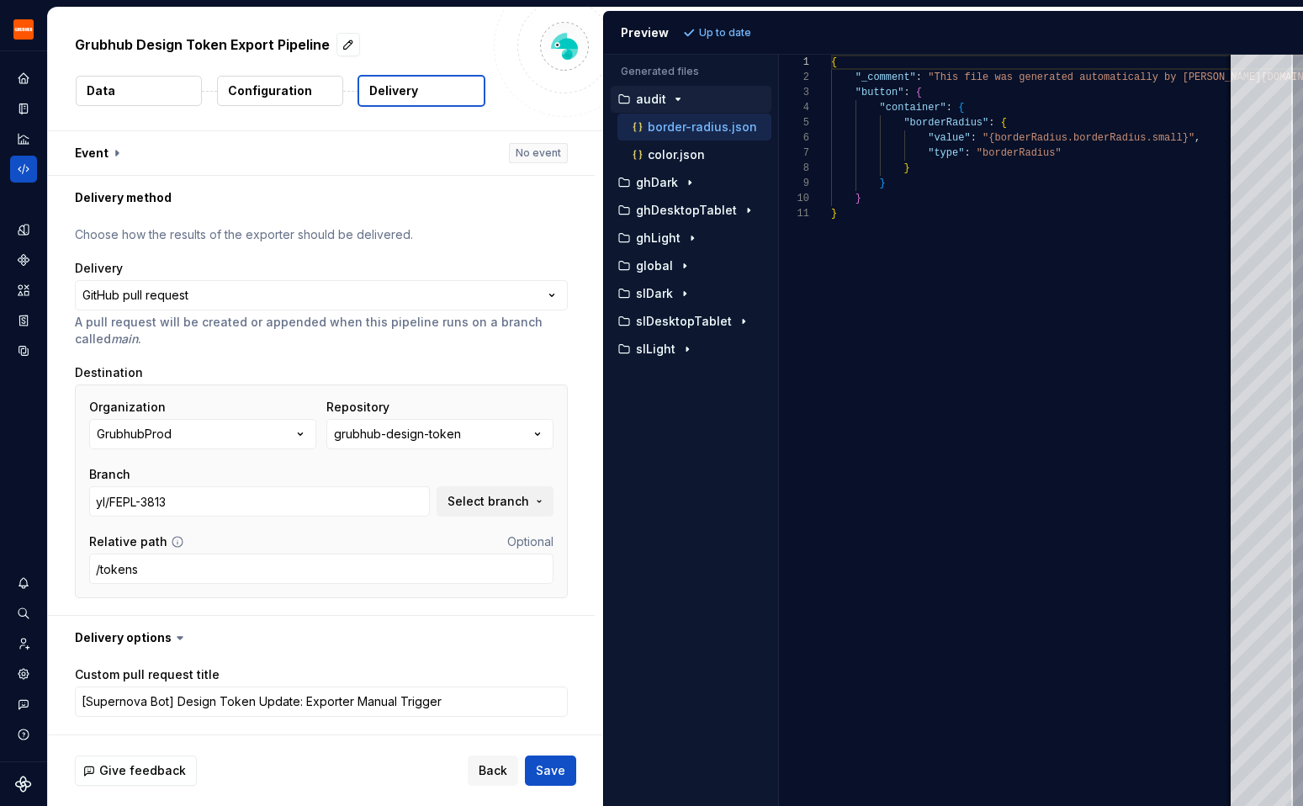 The width and height of the screenshot is (1303, 806). I want to click on a: Design tokens, so click(24, 230).